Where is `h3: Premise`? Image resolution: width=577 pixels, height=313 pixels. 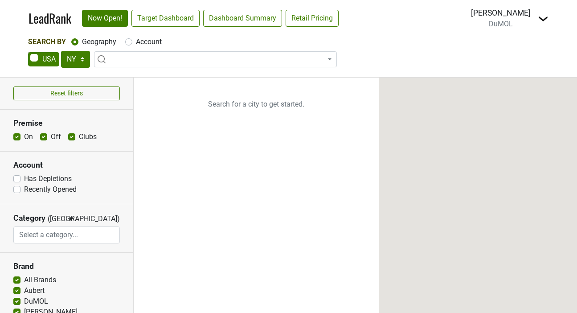 h3: Premise is located at coordinates (66, 123).